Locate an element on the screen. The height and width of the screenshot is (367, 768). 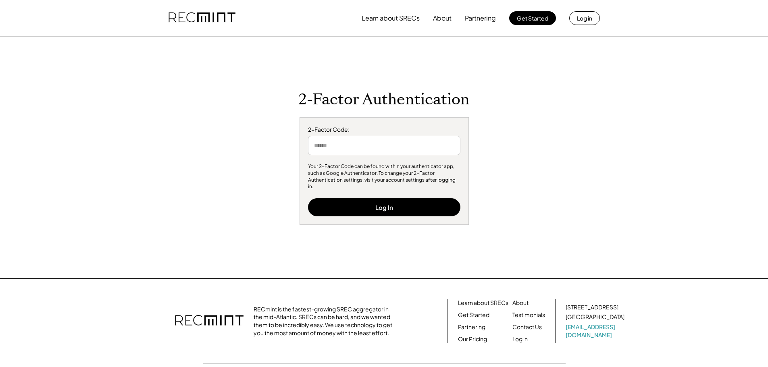
a: Learn about SRECs is located at coordinates (483, 303).